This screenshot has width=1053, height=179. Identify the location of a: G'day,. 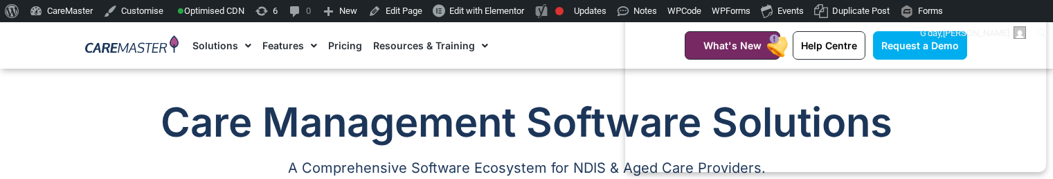
(974, 33).